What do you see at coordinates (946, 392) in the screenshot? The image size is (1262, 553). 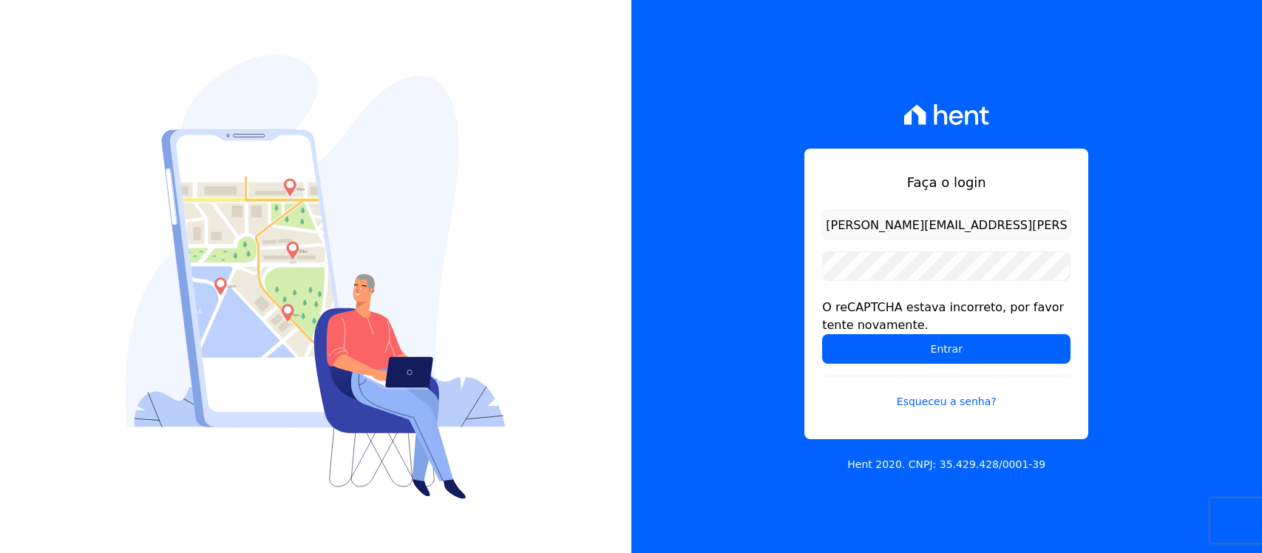 I see `a: Esqueceu a senha?` at bounding box center [946, 392].